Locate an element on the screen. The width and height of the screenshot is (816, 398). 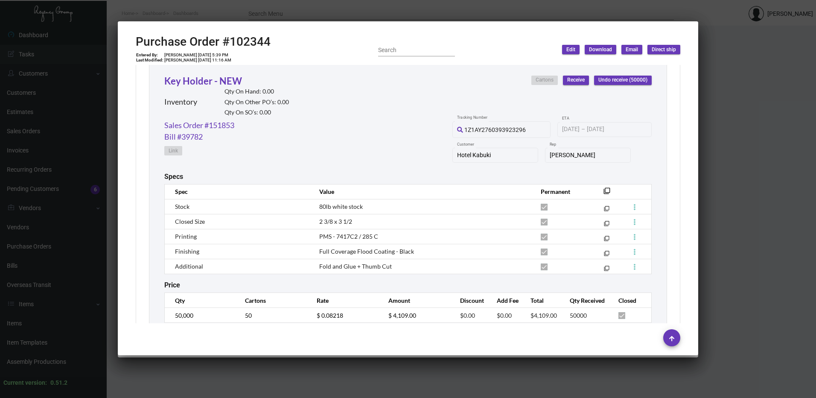
td: Last Modified: is located at coordinates (150, 60).